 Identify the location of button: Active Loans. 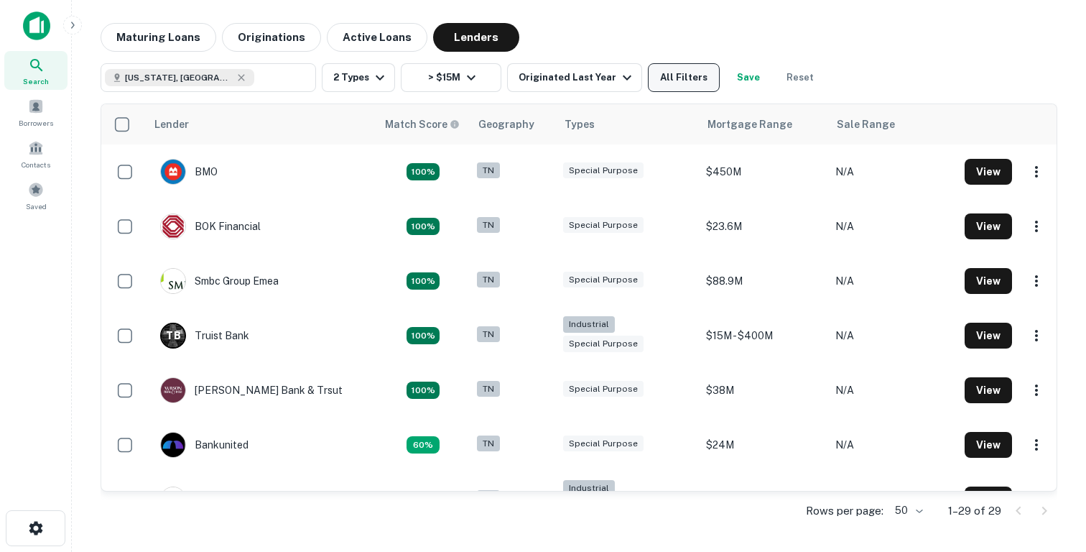
(377, 37).